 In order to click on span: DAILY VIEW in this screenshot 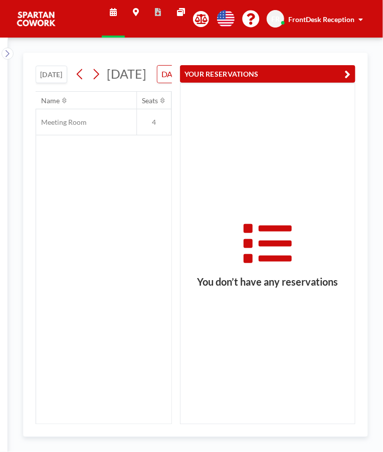, I will do `click(184, 74)`.